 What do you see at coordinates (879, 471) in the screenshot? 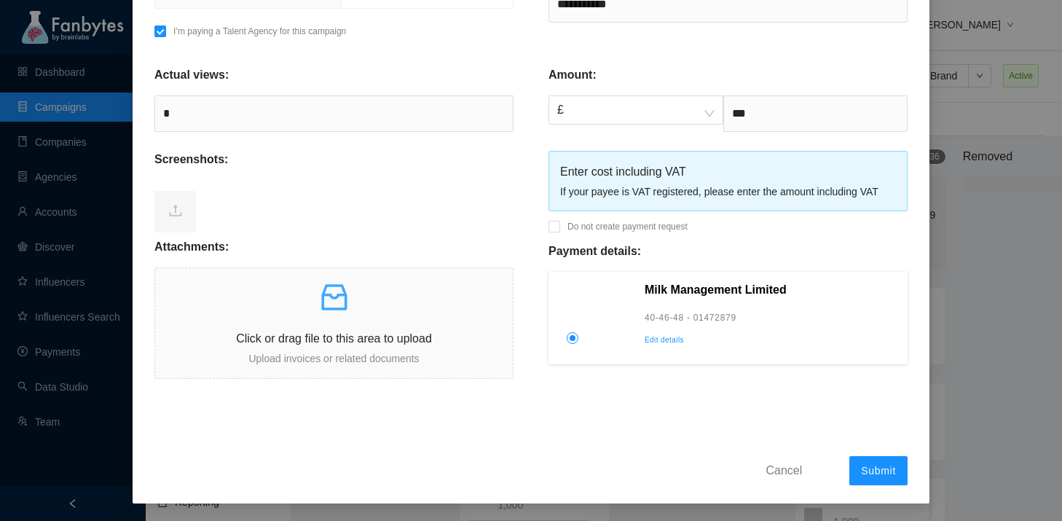
I see `button: Submit` at bounding box center [879, 471].